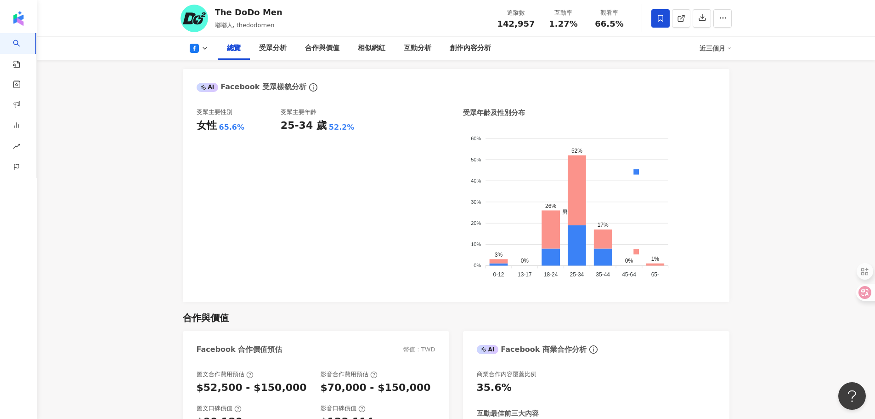 This screenshot has height=419, width=875. I want to click on div: Facebook 商業合作分析, so click(532, 349).